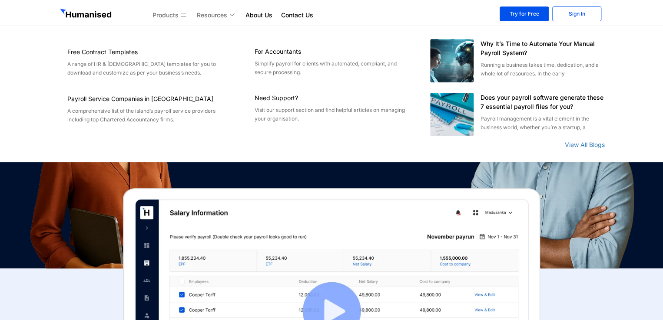 This screenshot has height=320, width=663. I want to click on h6: Need Support?, so click(331, 98).